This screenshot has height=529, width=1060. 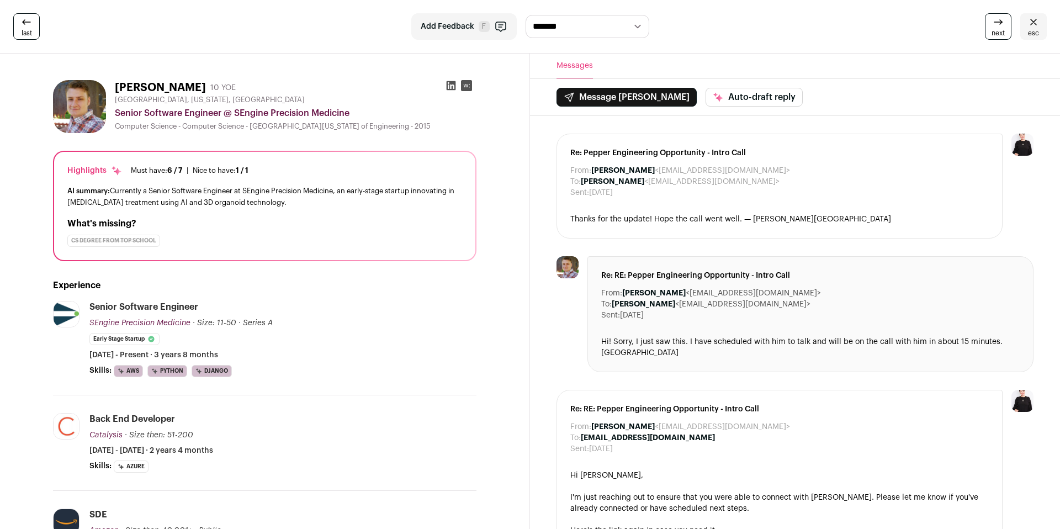 I want to click on span: AI summary:, so click(x=88, y=191).